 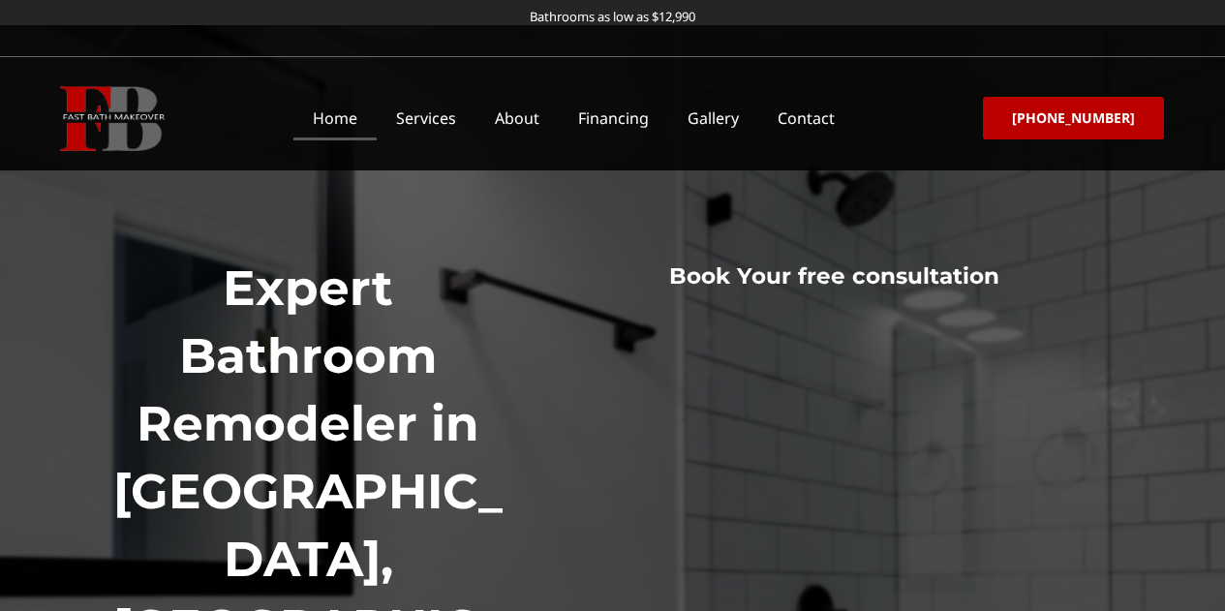 What do you see at coordinates (713, 118) in the screenshot?
I see `a: Gallery` at bounding box center [713, 118].